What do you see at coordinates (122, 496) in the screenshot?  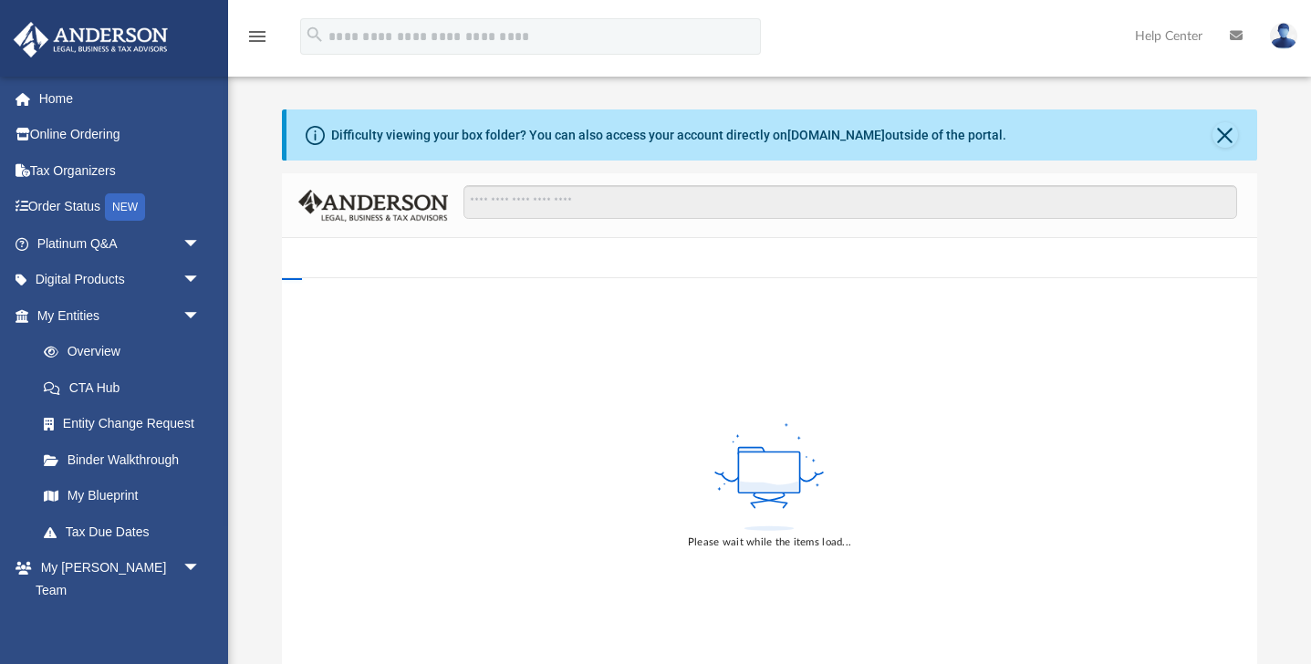 I see `a: My Blueprint` at bounding box center [122, 496].